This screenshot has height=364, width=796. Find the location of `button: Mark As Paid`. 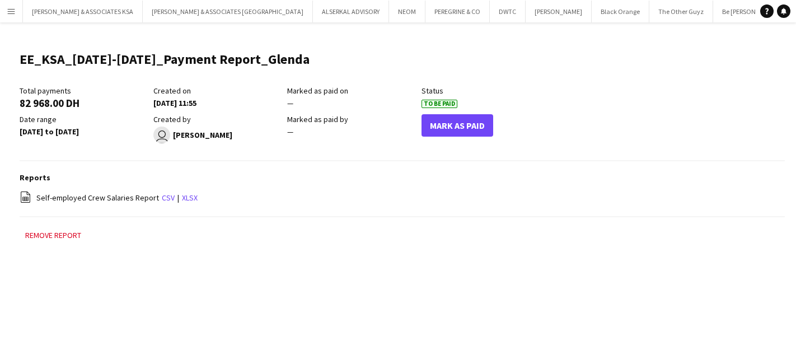

button: Mark As Paid is located at coordinates (457, 125).